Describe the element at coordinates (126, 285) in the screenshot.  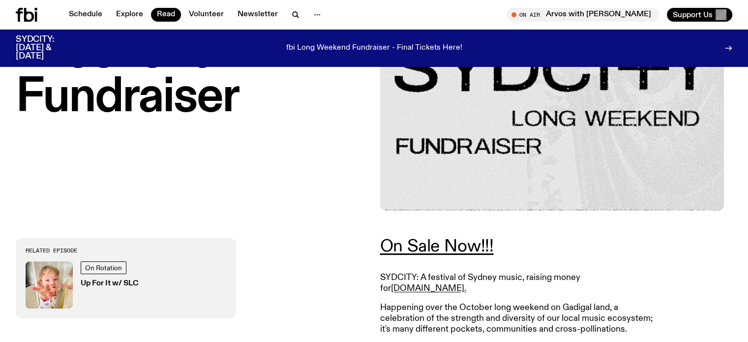
I see `a: baby slcOn RotationUp For It w/ SLC` at that location.